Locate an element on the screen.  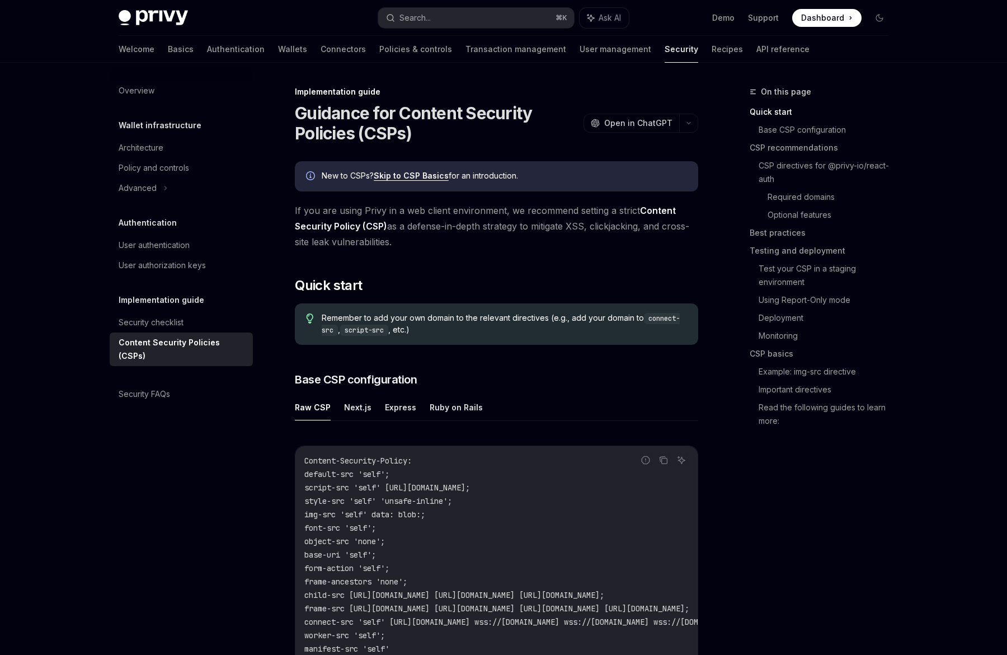
a: Support is located at coordinates (763, 18).